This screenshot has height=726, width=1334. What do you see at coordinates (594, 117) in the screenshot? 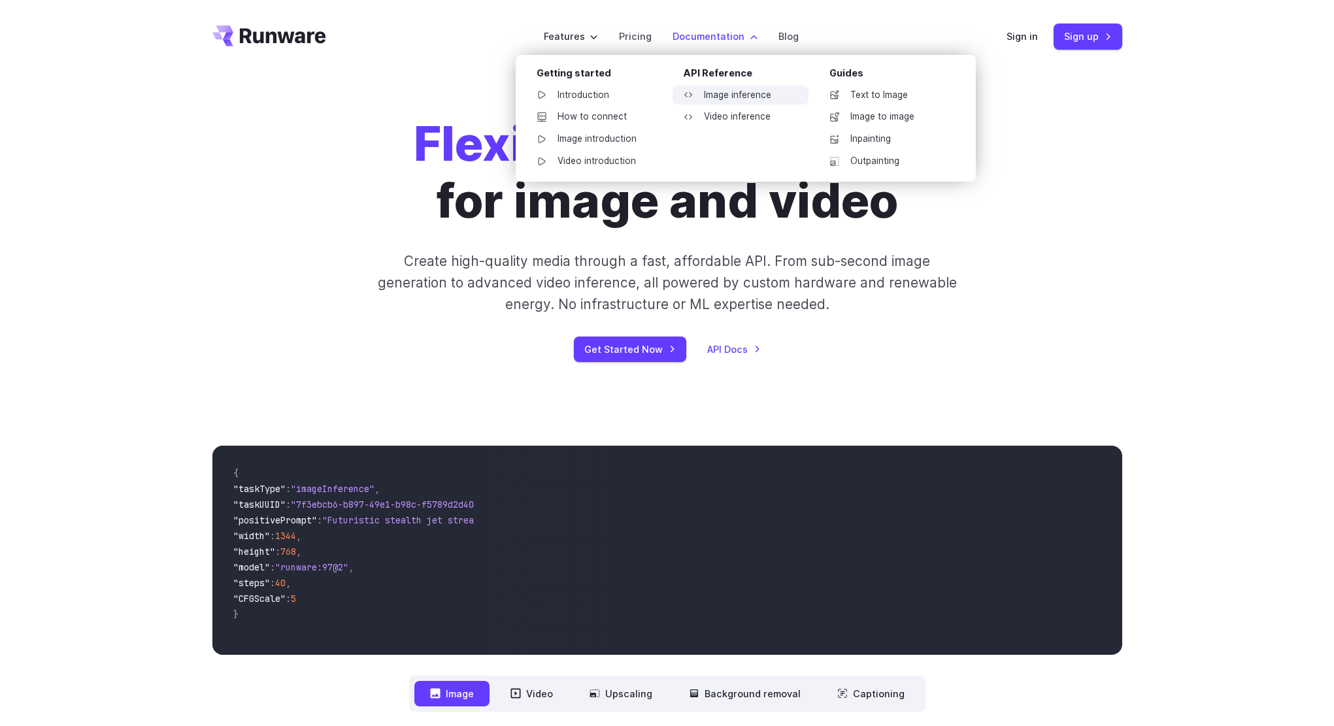
I see `a: How to connect` at bounding box center [594, 117].